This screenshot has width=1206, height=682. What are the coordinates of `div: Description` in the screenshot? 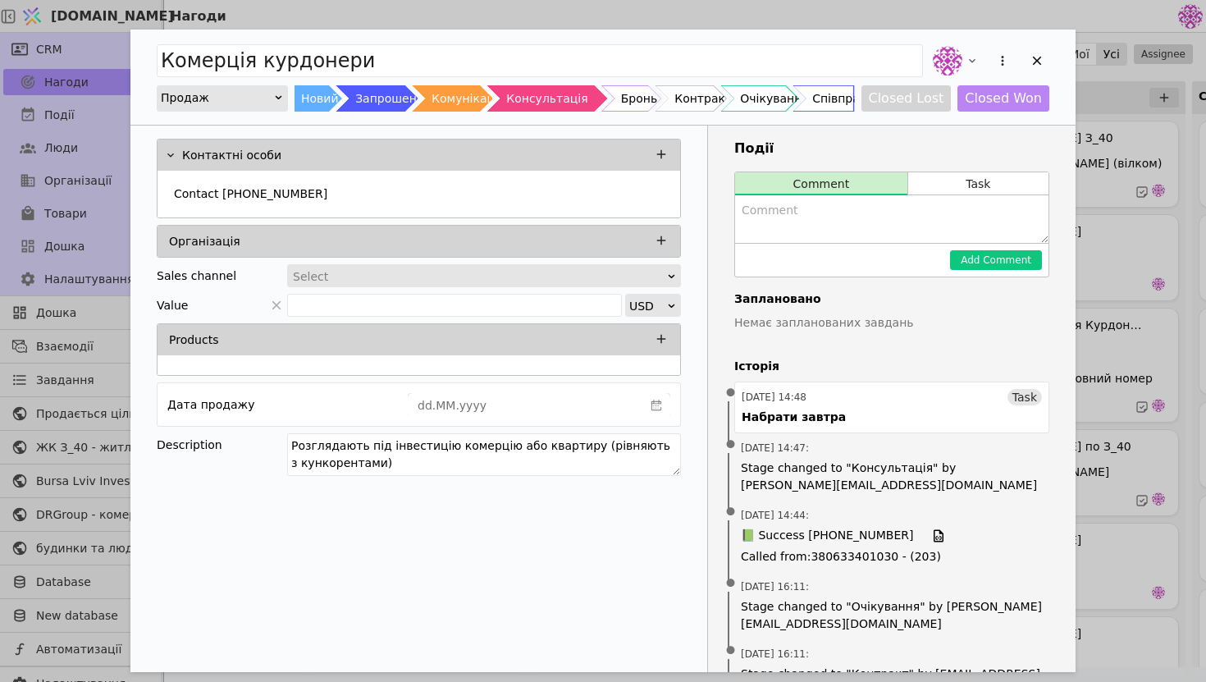 It's located at (222, 445).